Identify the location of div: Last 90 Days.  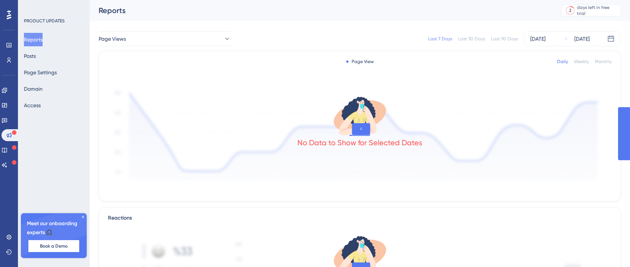
(504, 39).